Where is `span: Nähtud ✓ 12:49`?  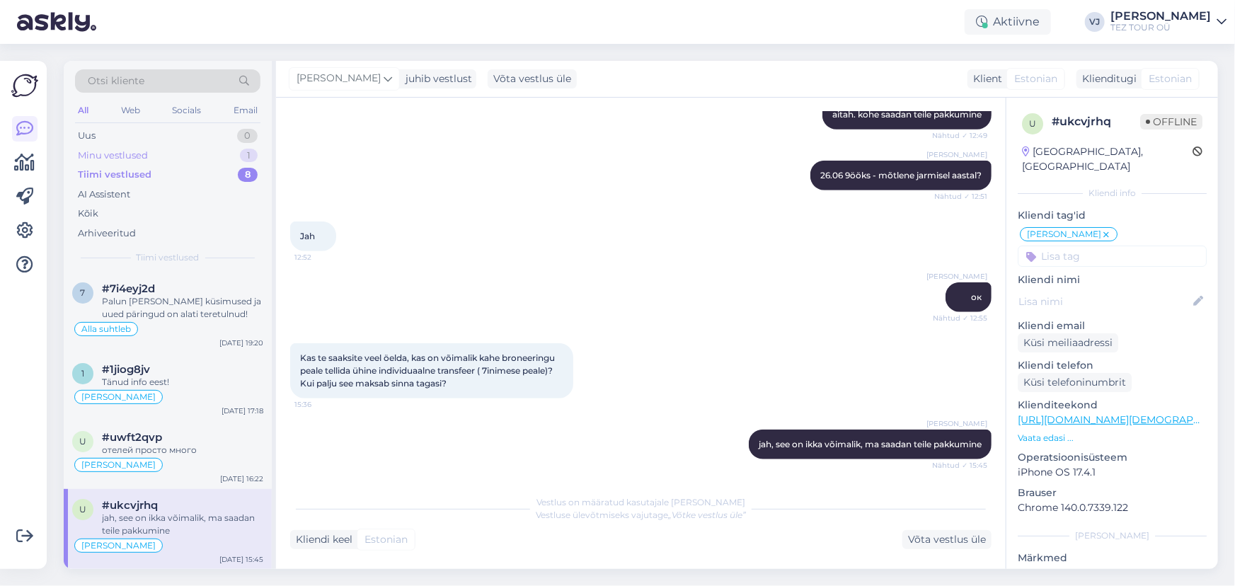
span: Nähtud ✓ 12:49 is located at coordinates (959, 135).